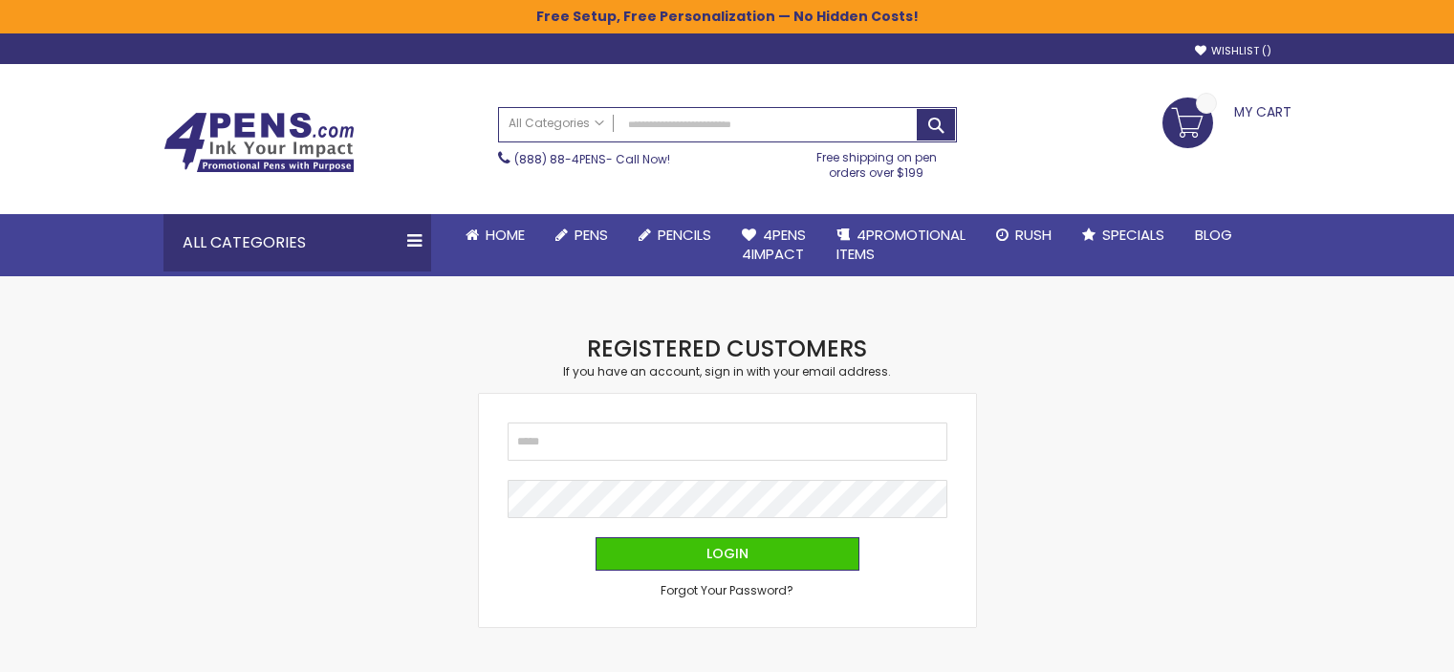 This screenshot has width=1454, height=672. Describe the element at coordinates (1133, 234) in the screenshot. I see `span: Specials` at that location.